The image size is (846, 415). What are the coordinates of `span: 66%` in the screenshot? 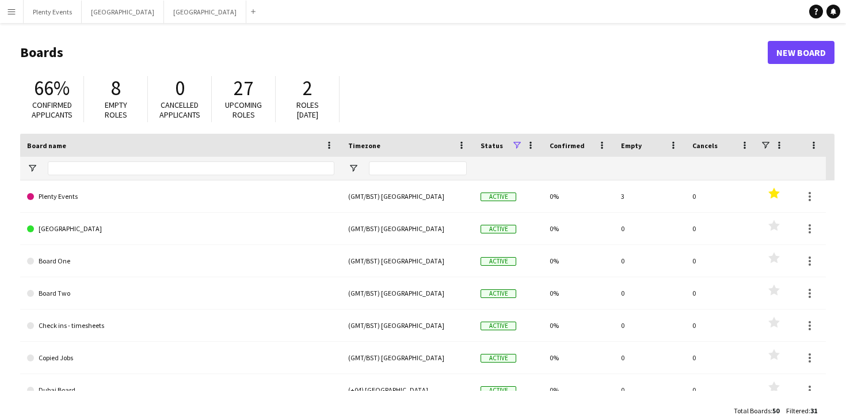 It's located at (52, 88).